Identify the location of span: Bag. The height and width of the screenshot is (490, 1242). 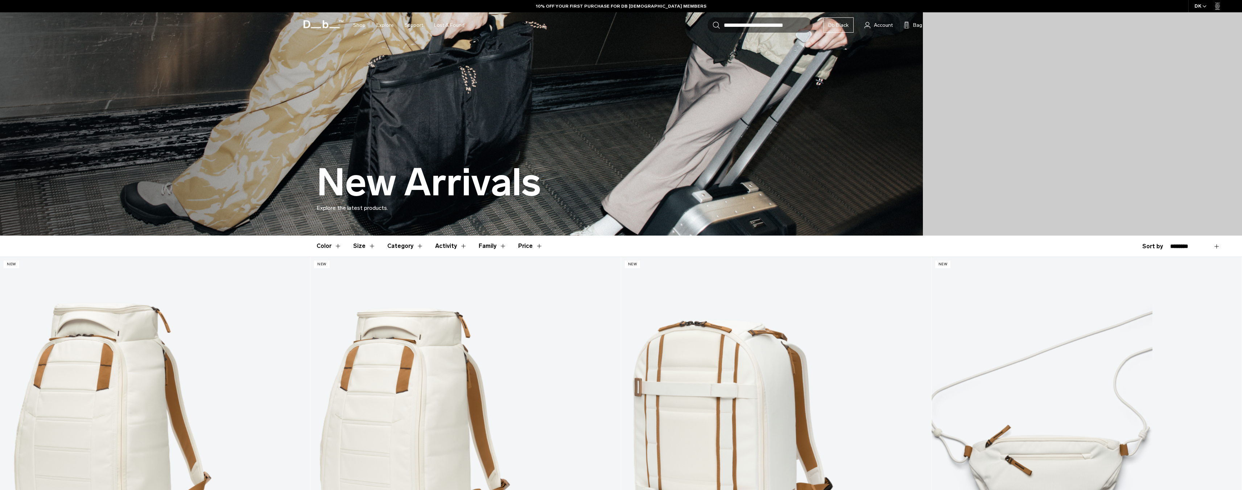
(918, 25).